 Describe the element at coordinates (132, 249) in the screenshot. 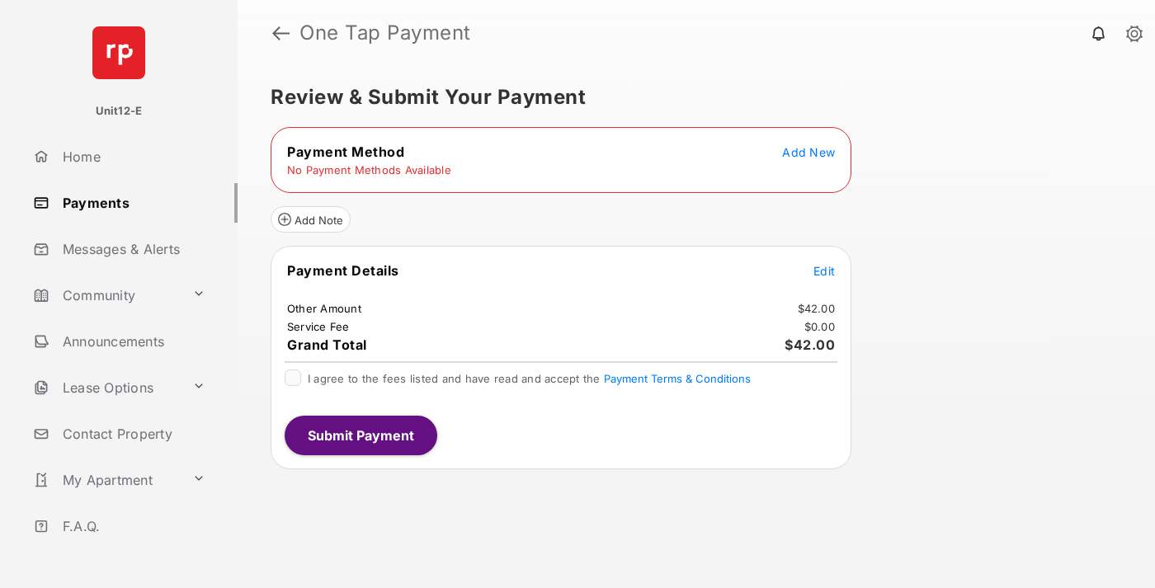

I see `a: Messages & Alerts` at that location.